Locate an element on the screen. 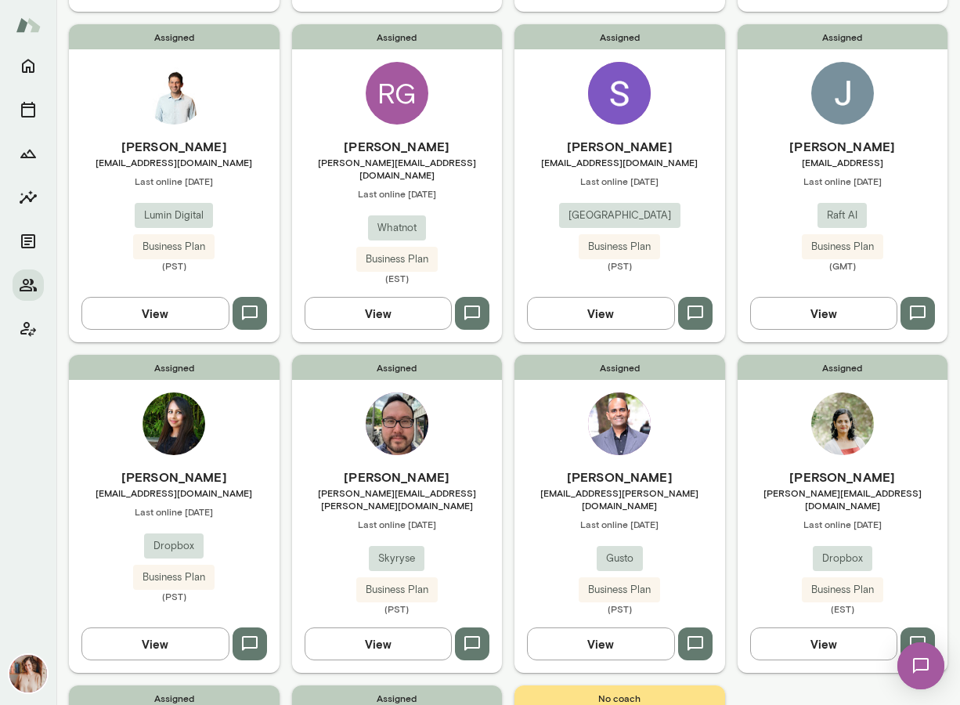 This screenshot has height=705, width=960. span: Raft AI is located at coordinates (842, 215).